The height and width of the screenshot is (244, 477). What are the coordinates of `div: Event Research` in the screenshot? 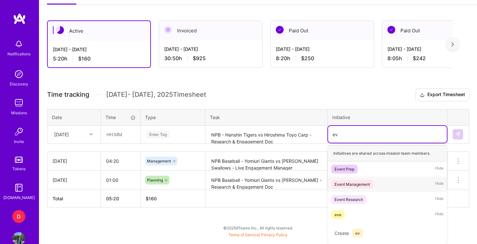 It's located at (348, 200).